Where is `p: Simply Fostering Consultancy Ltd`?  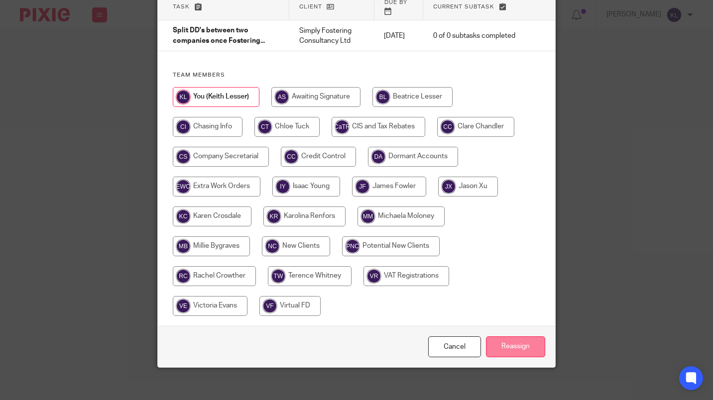 p: Simply Fostering Consultancy Ltd is located at coordinates (332, 36).